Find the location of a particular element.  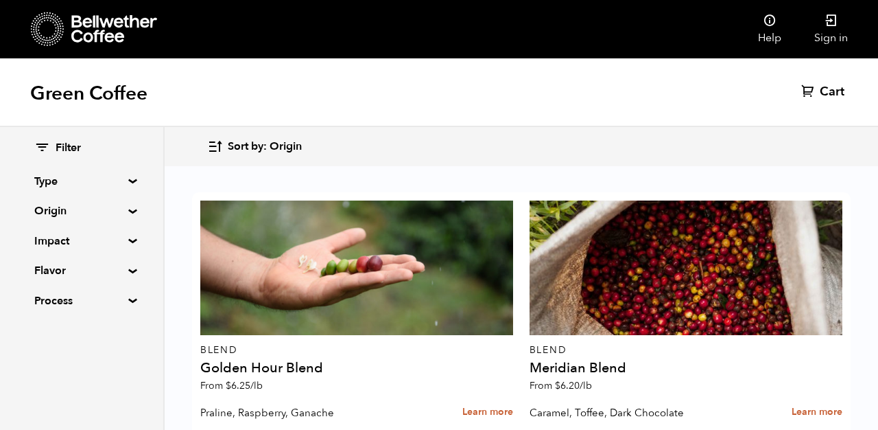

summary: Type is located at coordinates (82, 181).